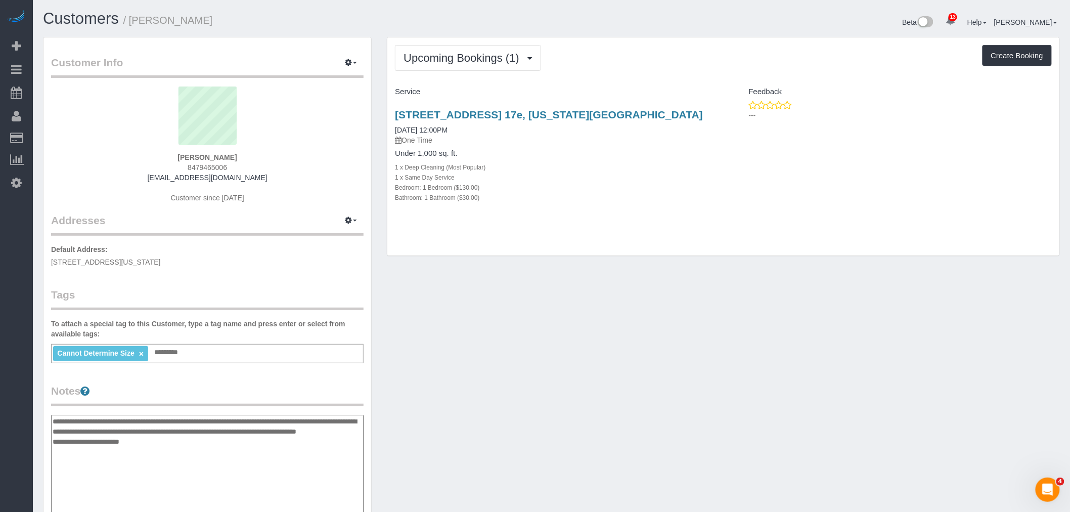  I want to click on legend: Tags, so click(207, 298).